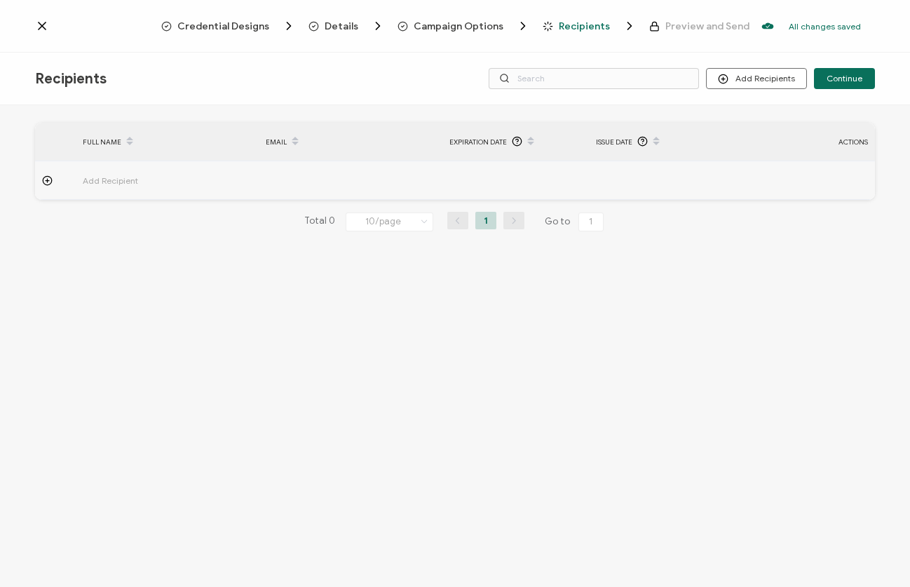  I want to click on span: Add Recipient, so click(149, 180).